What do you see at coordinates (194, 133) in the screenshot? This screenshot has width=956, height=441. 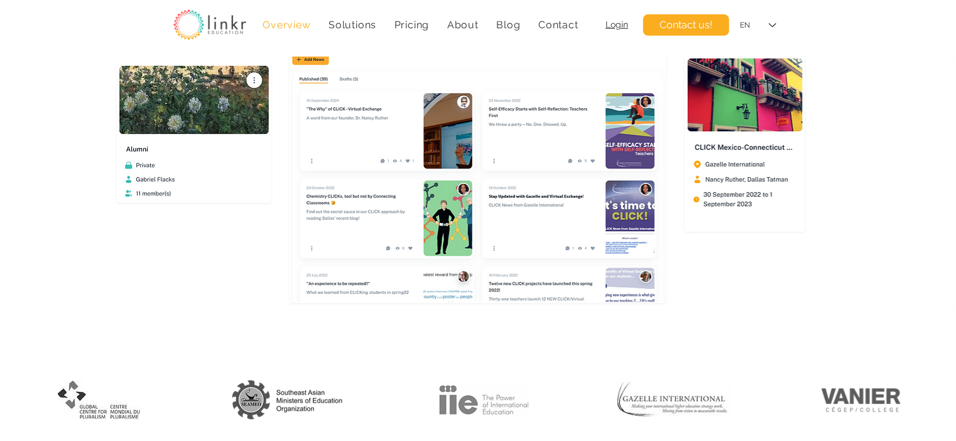 I see `img: linkr hero 4.png` at bounding box center [194, 133].